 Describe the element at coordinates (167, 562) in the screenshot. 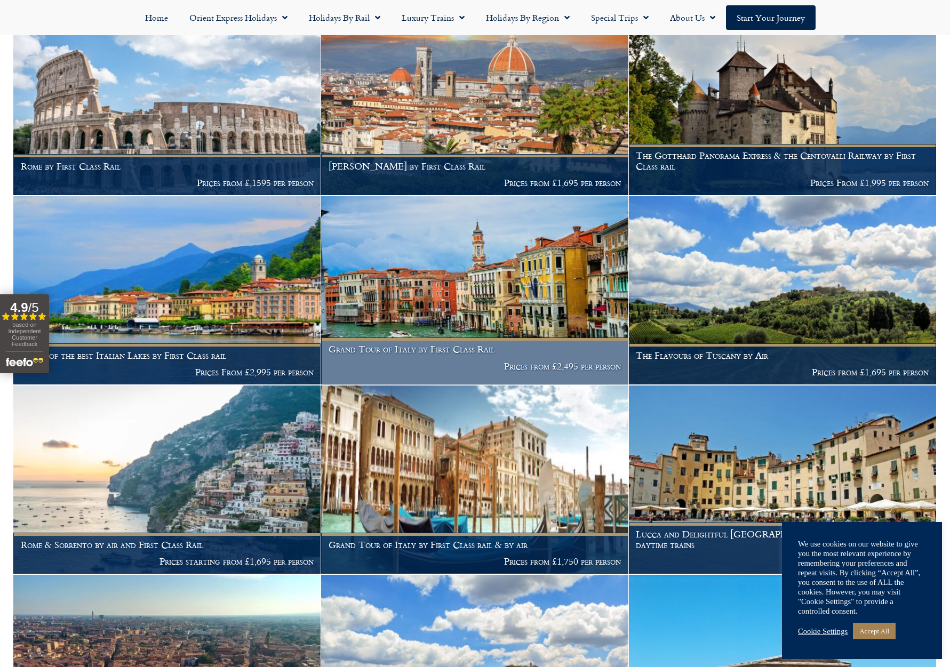

I see `p: Prices starting from £1,695 per person` at that location.